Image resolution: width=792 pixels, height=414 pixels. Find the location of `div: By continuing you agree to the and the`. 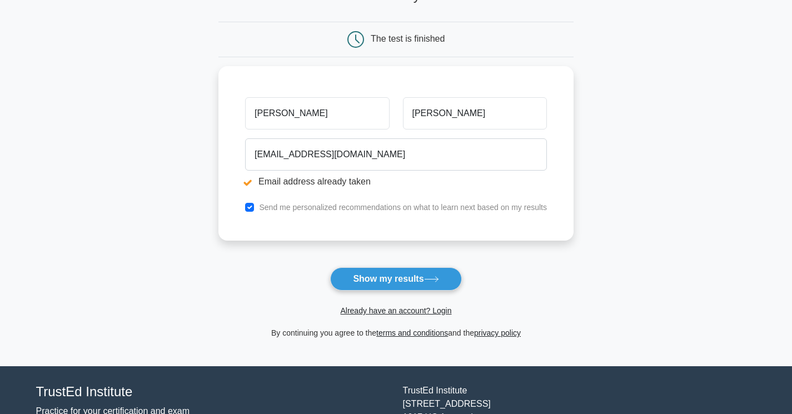

div: By continuing you agree to the and the is located at coordinates (396, 333).